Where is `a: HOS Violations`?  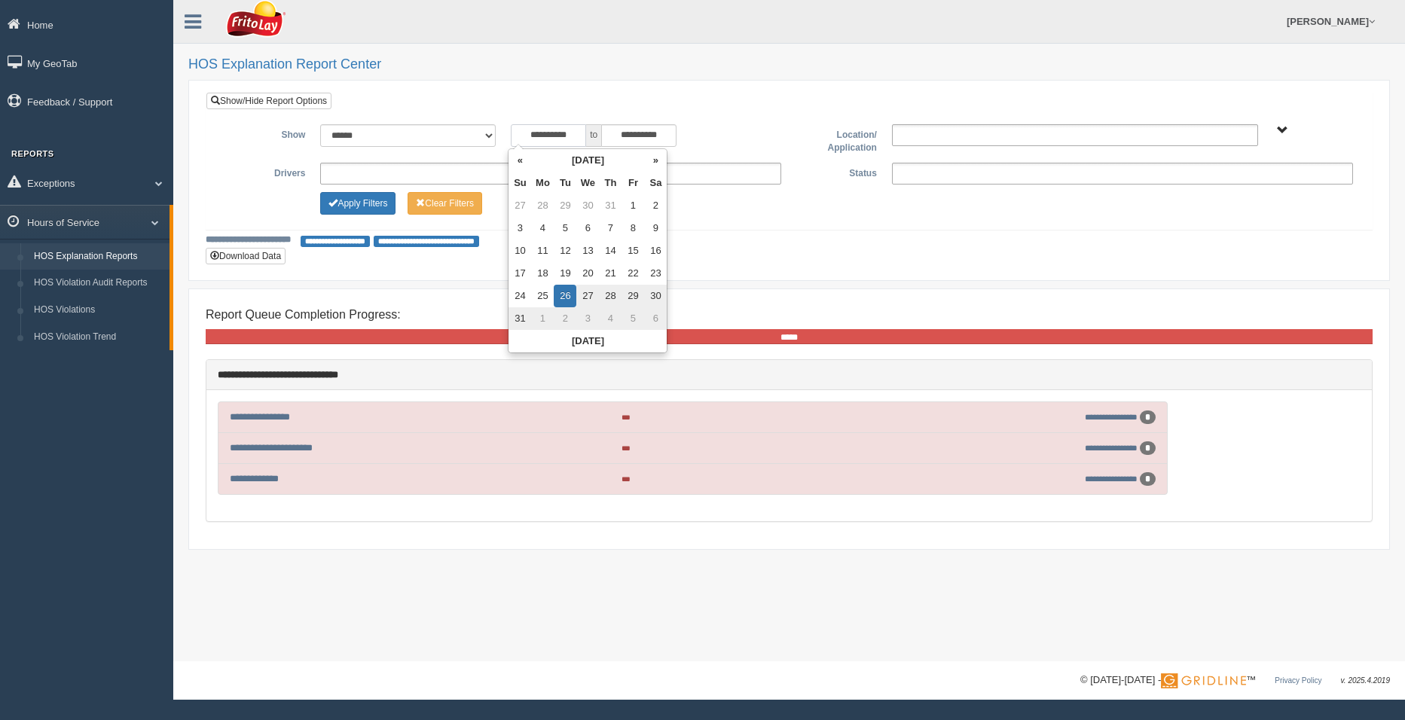 a: HOS Violations is located at coordinates (98, 310).